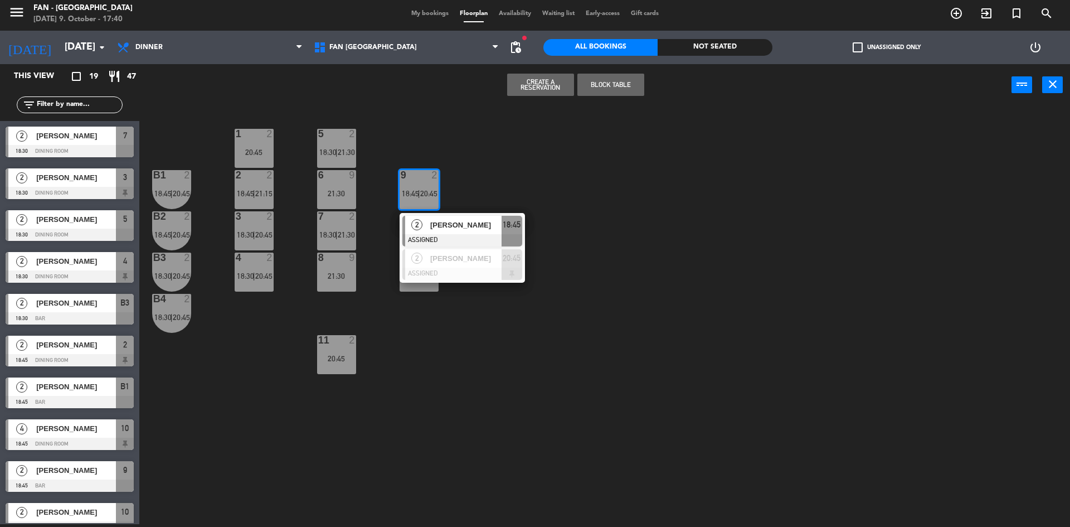 The height and width of the screenshot is (527, 1070). What do you see at coordinates (1036, 47) in the screenshot?
I see `i: power_settings_new` at bounding box center [1036, 47].